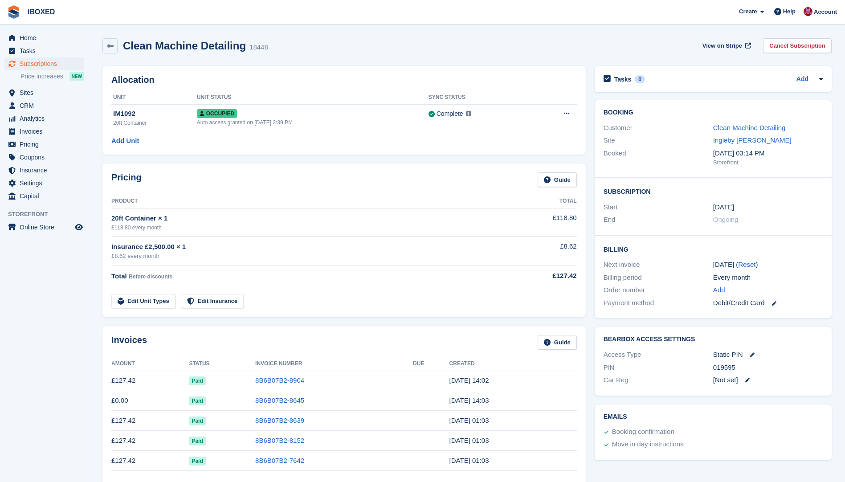  I want to click on span: Home, so click(46, 38).